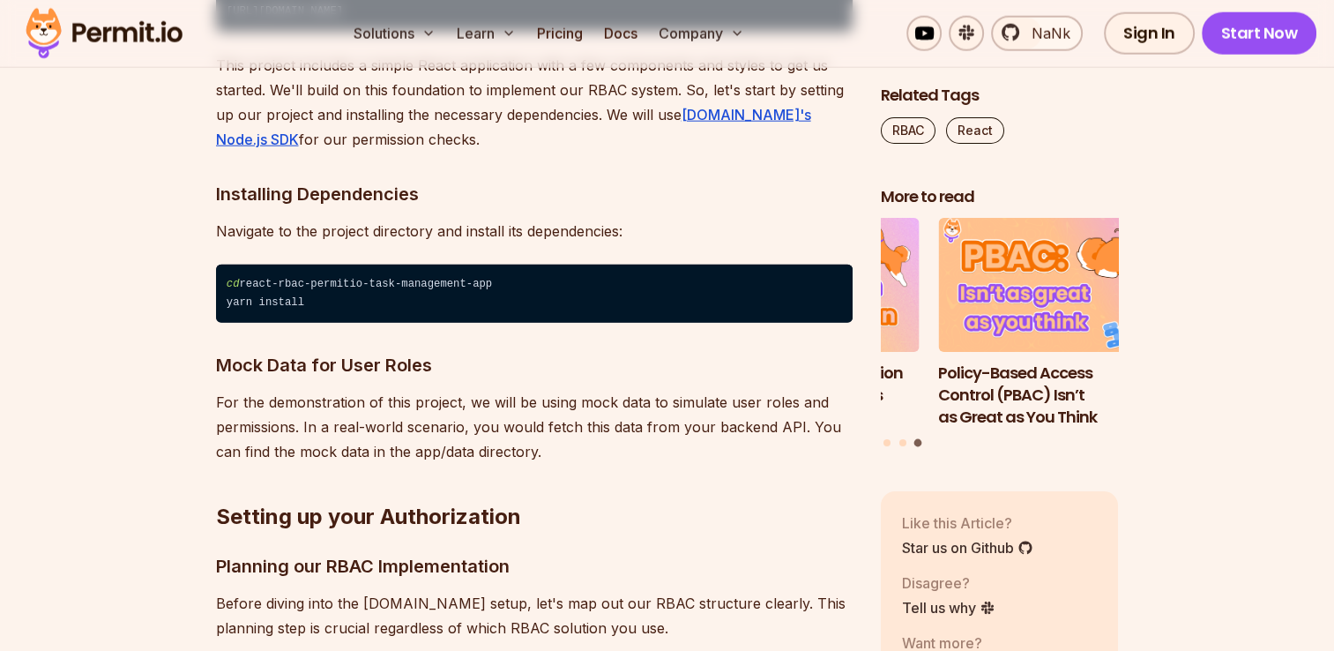  What do you see at coordinates (534, 566) in the screenshot?
I see `h3: Planning our RBAC Implementation` at bounding box center [534, 566].